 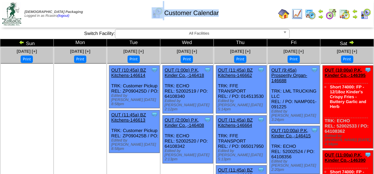 I want to click on div: TRK: ECHO REL: 52002524 / PO: 64108356, so click(x=295, y=150).